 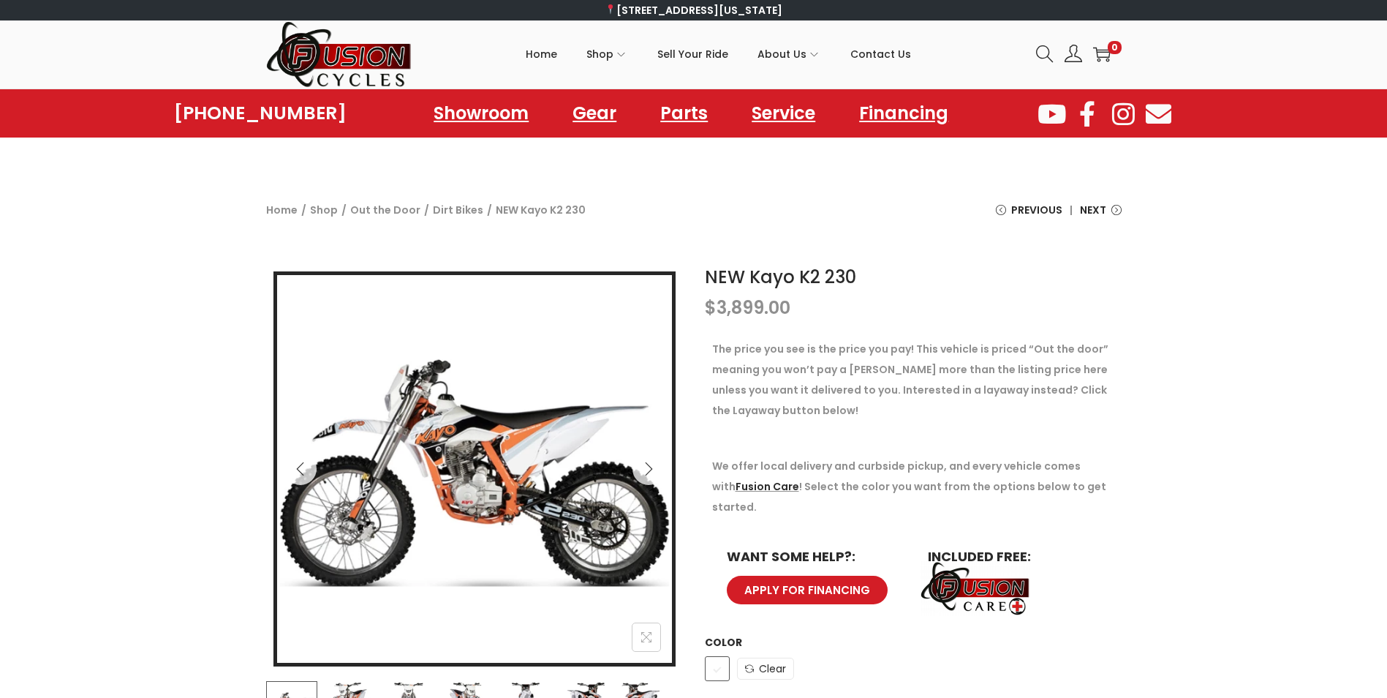 I want to click on span: About Us, so click(x=782, y=54).